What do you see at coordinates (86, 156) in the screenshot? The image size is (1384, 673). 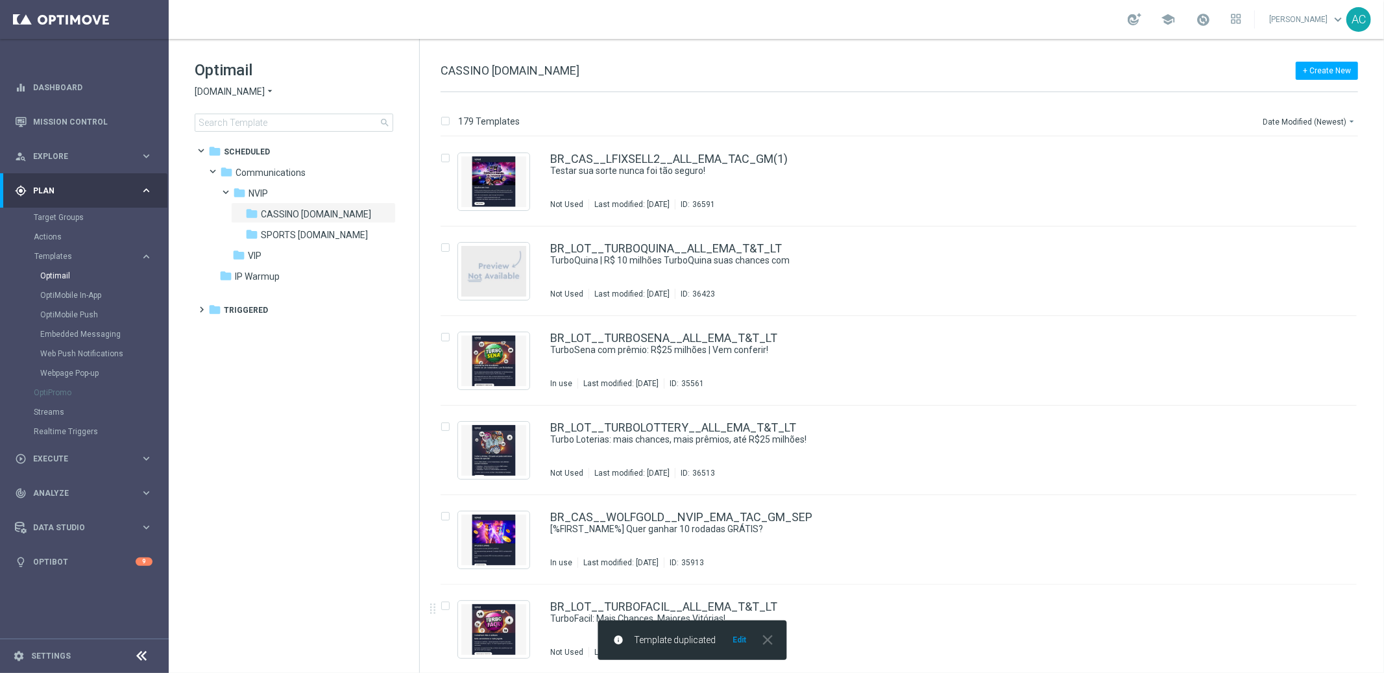 I see `span: Explore` at bounding box center [86, 156].